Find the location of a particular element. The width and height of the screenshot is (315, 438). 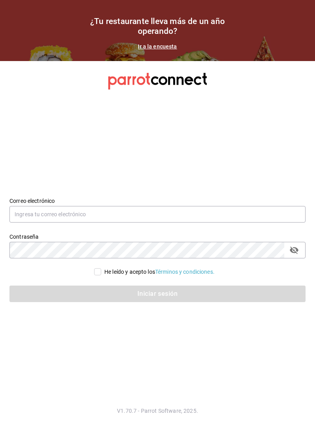

div: He leído y acepto los is located at coordinates (160, 272).